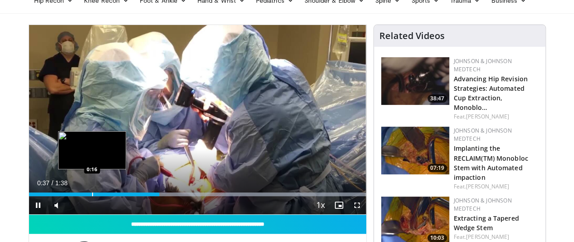 This screenshot has width=574, height=242. Describe the element at coordinates (415, 150) in the screenshot. I see `a: 07:19` at that location.